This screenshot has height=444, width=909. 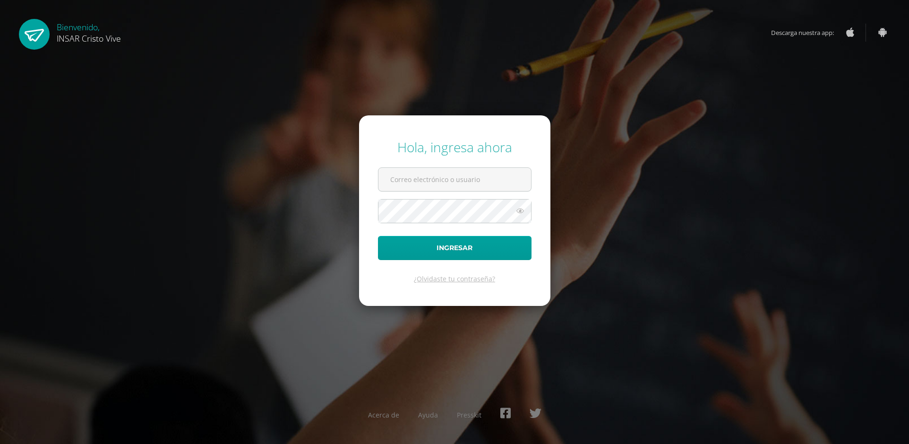 What do you see at coordinates (384, 414) in the screenshot?
I see `a: Acerca de` at bounding box center [384, 414].